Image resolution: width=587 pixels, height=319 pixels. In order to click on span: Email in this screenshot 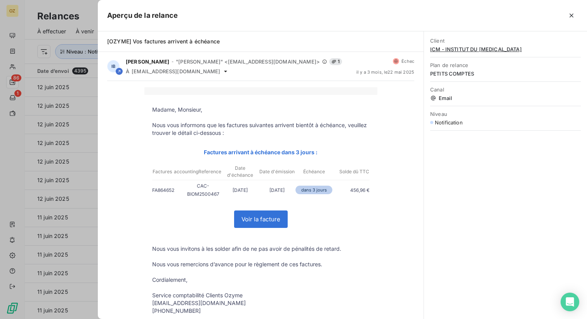, I will do `click(505, 98)`.